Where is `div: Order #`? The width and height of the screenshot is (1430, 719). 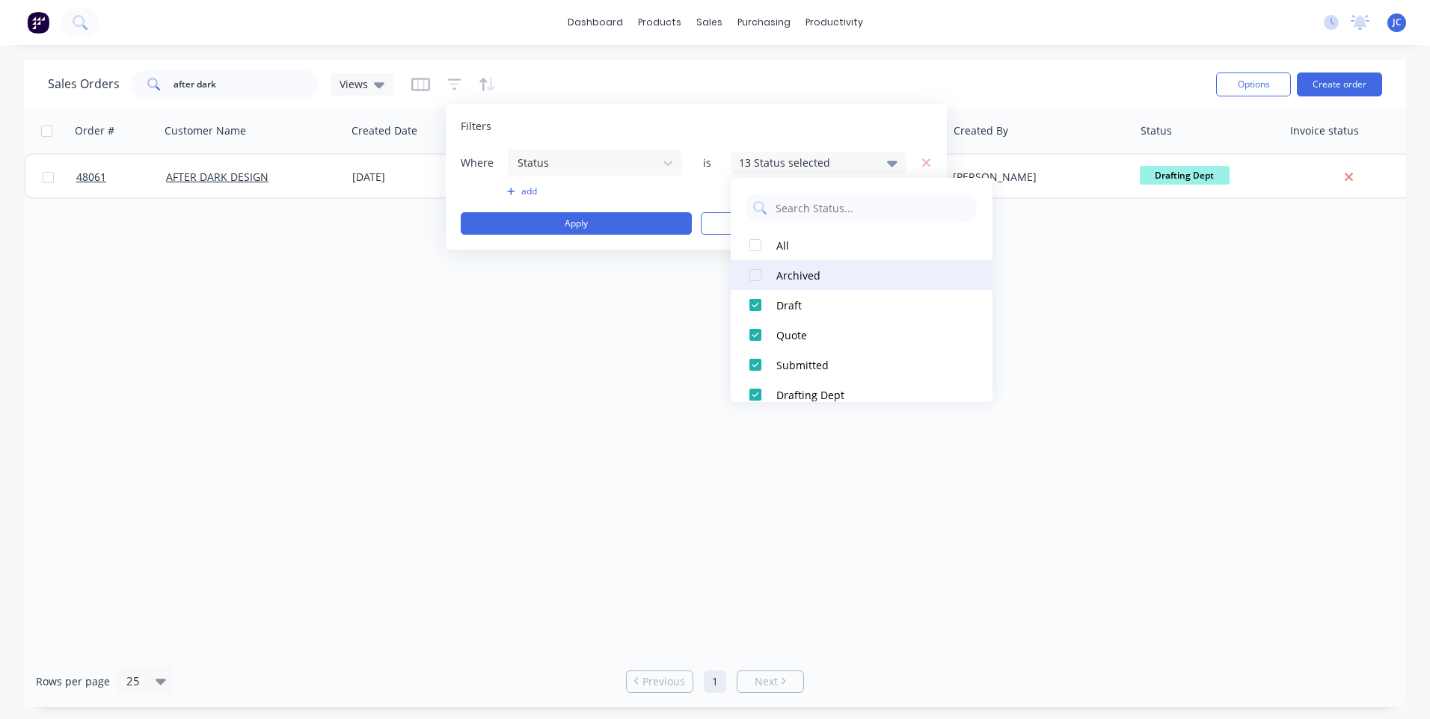 div: Order # is located at coordinates (94, 131).